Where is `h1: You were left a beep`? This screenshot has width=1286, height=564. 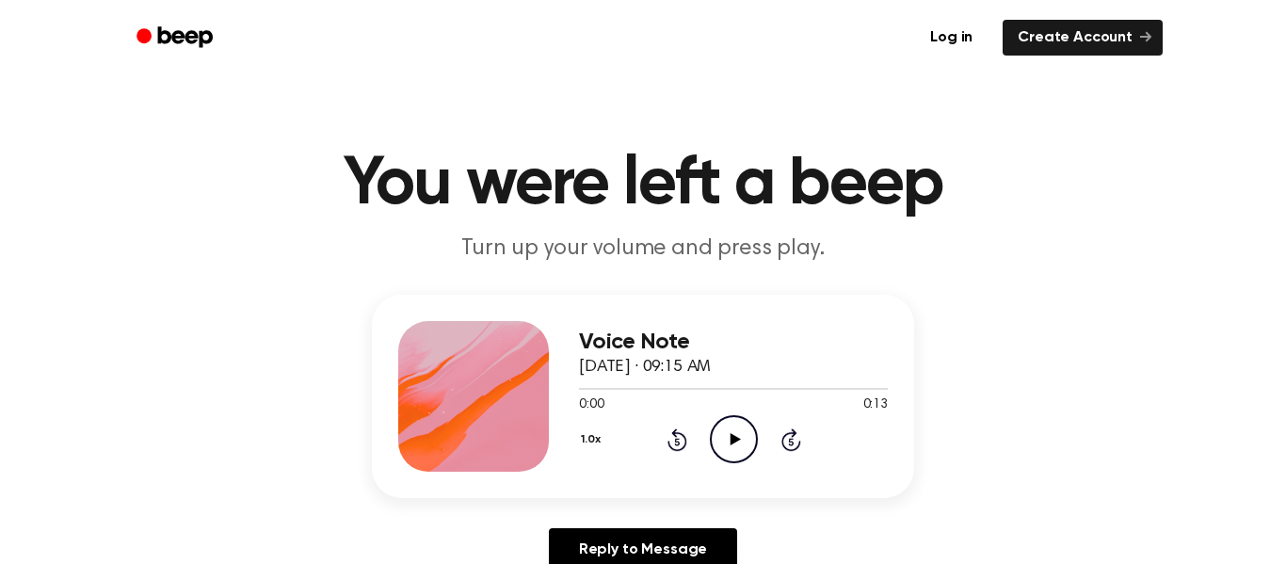 h1: You were left a beep is located at coordinates (643, 184).